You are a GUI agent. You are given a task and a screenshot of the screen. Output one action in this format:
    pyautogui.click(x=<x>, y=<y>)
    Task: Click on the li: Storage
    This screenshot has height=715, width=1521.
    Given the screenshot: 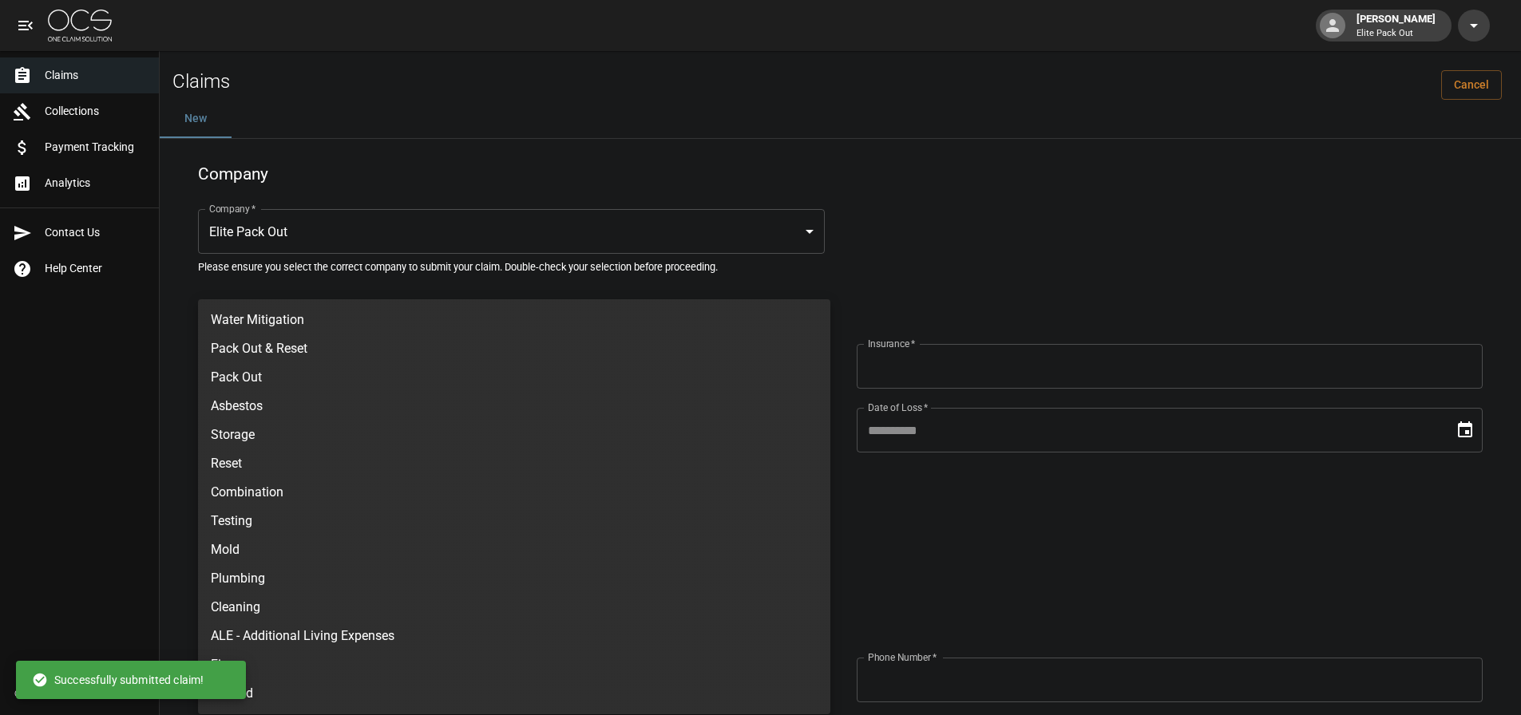 What is the action you would take?
    pyautogui.click(x=514, y=435)
    